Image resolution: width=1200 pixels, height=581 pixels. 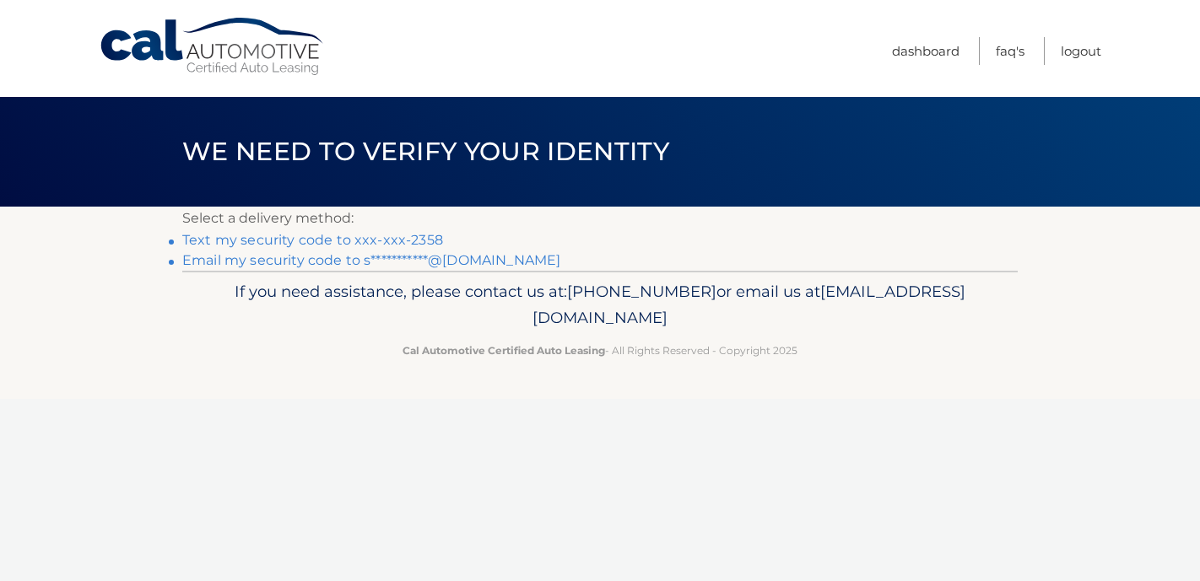 What do you see at coordinates (600, 350) in the screenshot?
I see `p: - All Rights Reserved - Copyright 2025` at bounding box center [600, 350].